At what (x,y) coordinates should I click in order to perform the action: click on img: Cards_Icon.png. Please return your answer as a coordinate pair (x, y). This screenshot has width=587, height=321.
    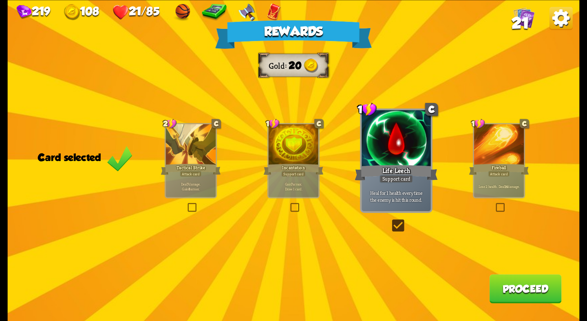
    Looking at the image, I should click on (524, 17).